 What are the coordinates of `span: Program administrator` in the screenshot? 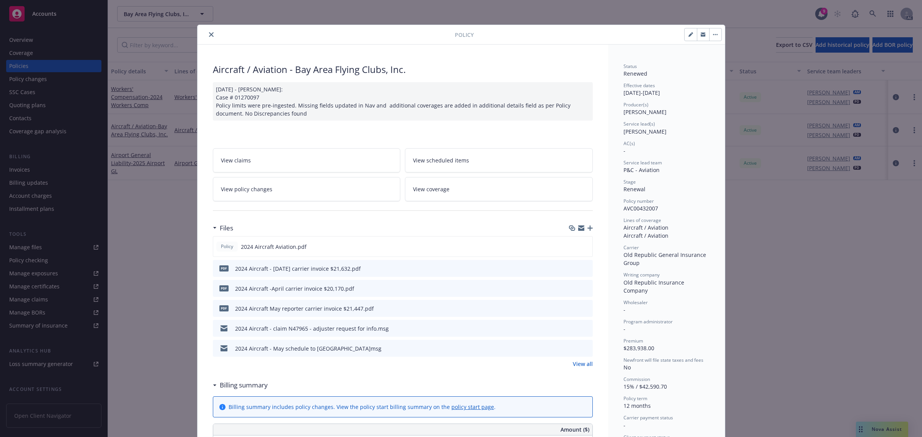 It's located at (648, 322).